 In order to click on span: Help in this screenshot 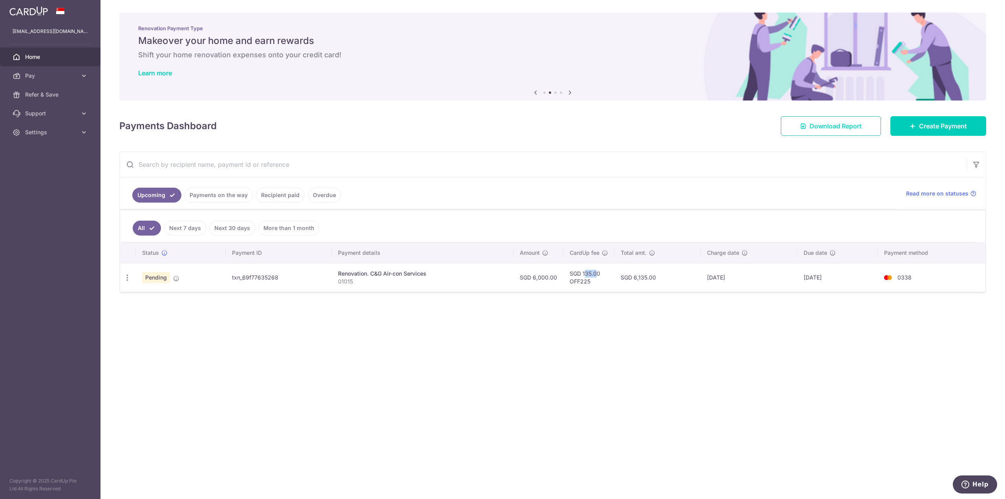, I will do `click(27, 9)`.